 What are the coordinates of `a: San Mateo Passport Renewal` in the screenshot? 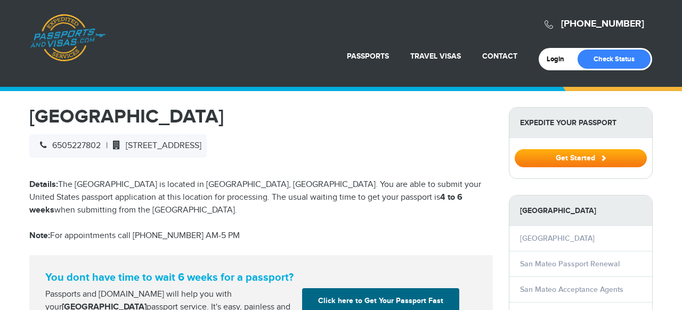 It's located at (570, 264).